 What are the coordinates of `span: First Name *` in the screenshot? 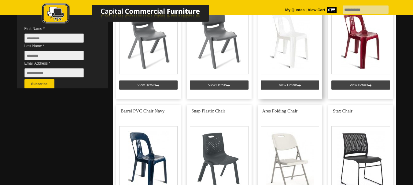 It's located at (59, 29).